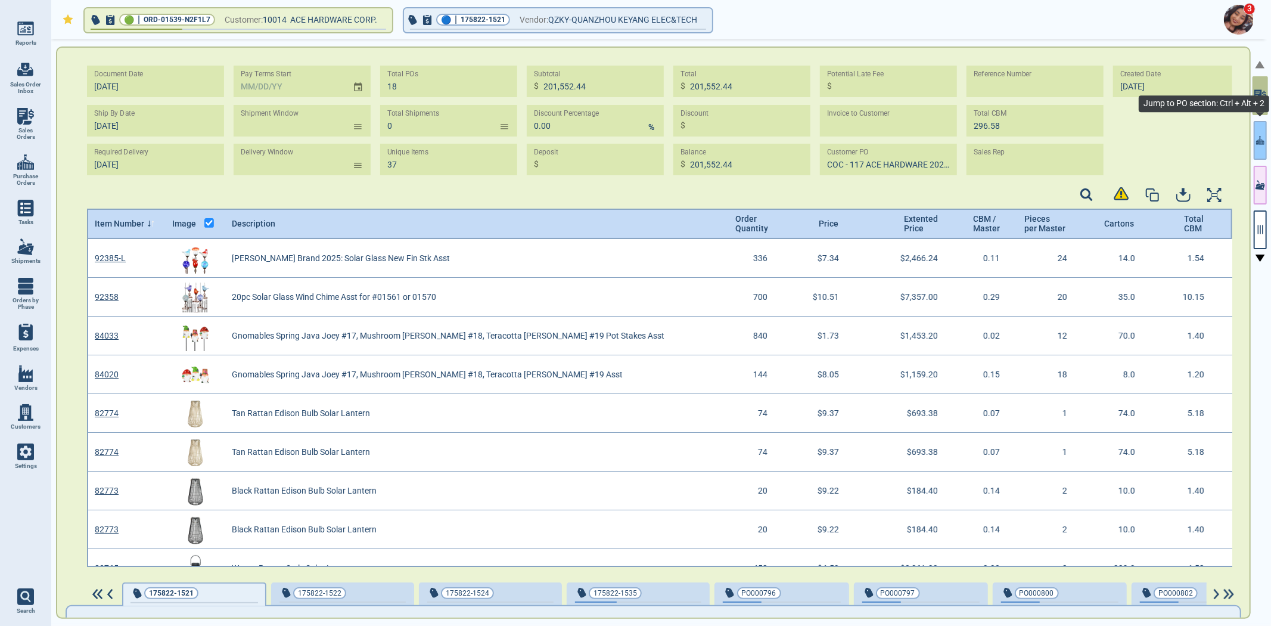 Image resolution: width=1271 pixels, height=626 pixels. What do you see at coordinates (905, 374) in the screenshot?
I see `div: $1,159.20` at bounding box center [905, 374].